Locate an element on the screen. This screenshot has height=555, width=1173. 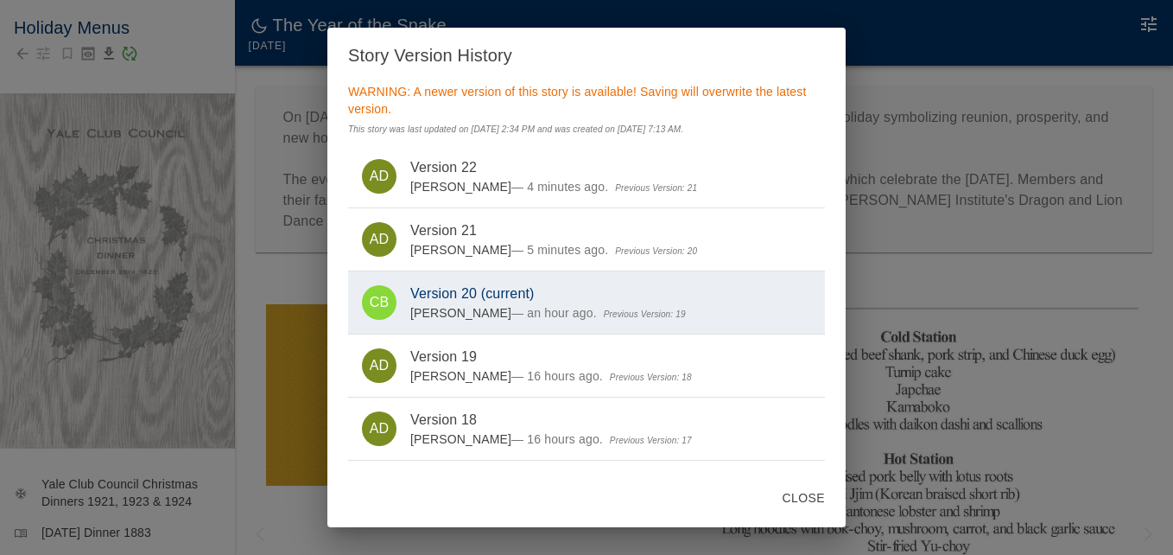
div: CB is located at coordinates (379, 302).